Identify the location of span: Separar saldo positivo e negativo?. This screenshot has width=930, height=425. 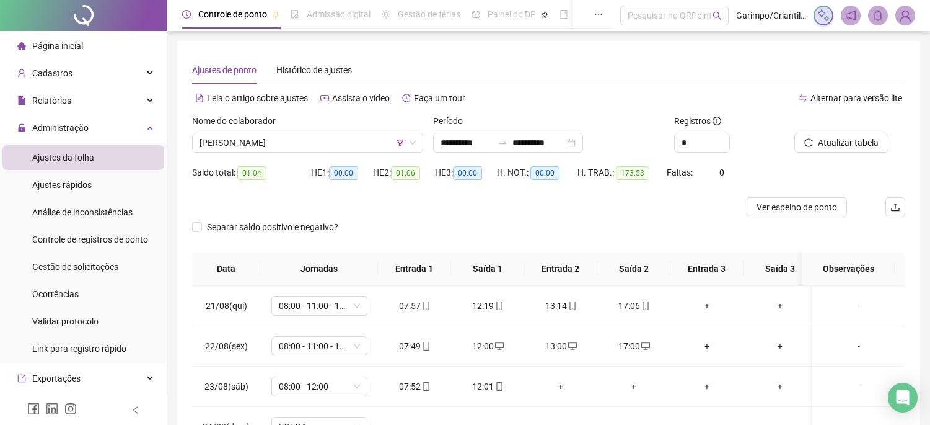
(273, 227).